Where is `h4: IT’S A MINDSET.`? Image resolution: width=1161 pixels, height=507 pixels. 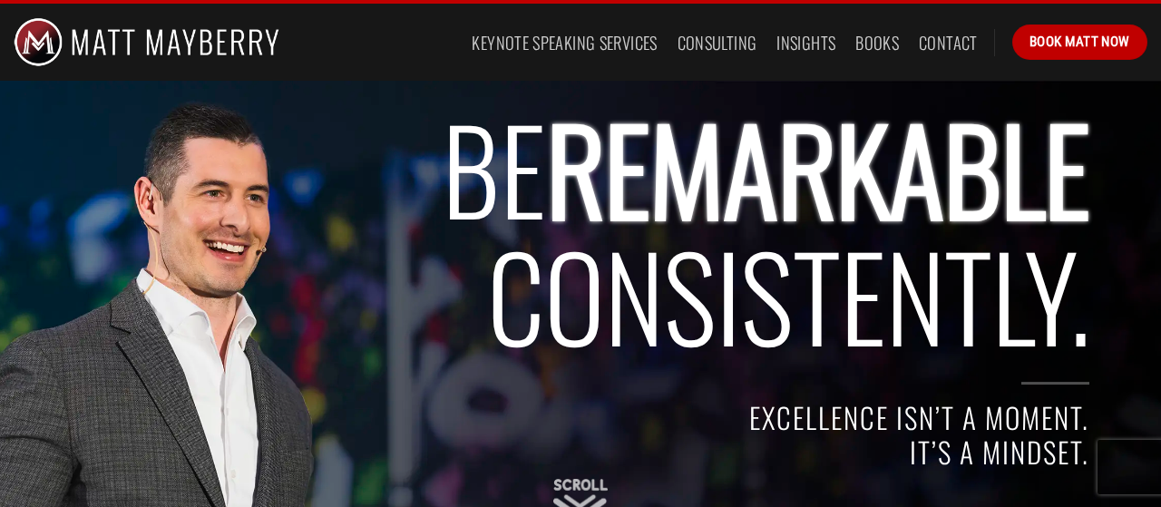
h4: IT’S A MINDSET. is located at coordinates (614, 452).